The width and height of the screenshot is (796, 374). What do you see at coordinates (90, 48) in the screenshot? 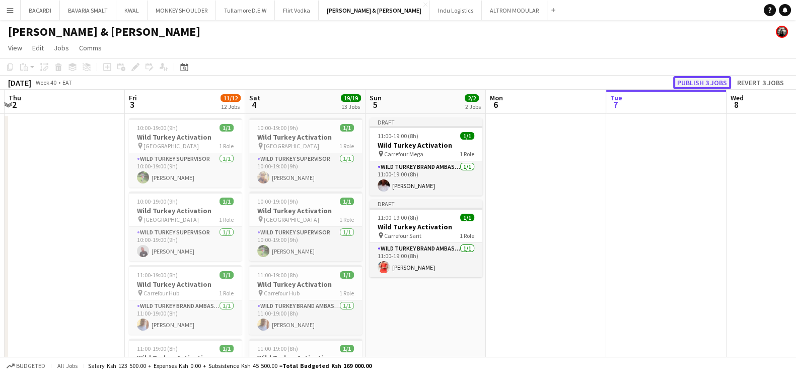
I see `a: Comms` at bounding box center [90, 48].